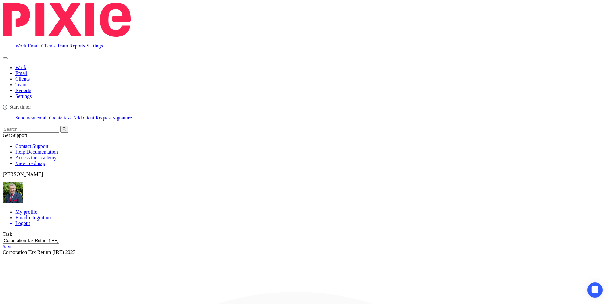 The image size is (609, 304). I want to click on img: download.png, so click(13, 192).